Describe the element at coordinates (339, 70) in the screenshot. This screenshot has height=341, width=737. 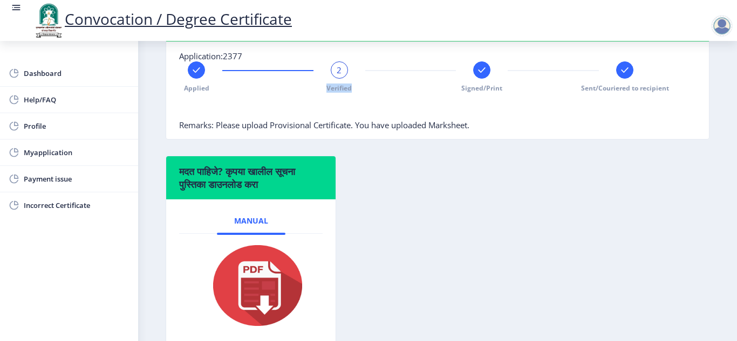
I see `span: 2` at that location.